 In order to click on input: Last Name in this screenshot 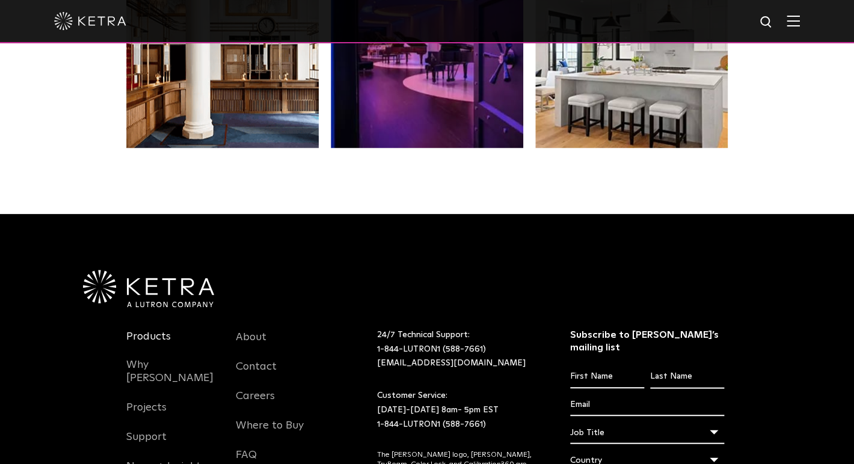, I will do `click(687, 376)`.